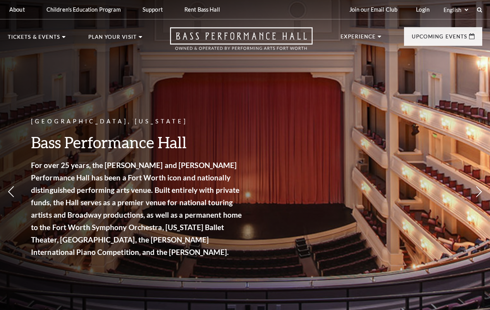 This screenshot has width=490, height=310. What do you see at coordinates (359, 39) in the screenshot?
I see `p: Experience` at bounding box center [359, 39].